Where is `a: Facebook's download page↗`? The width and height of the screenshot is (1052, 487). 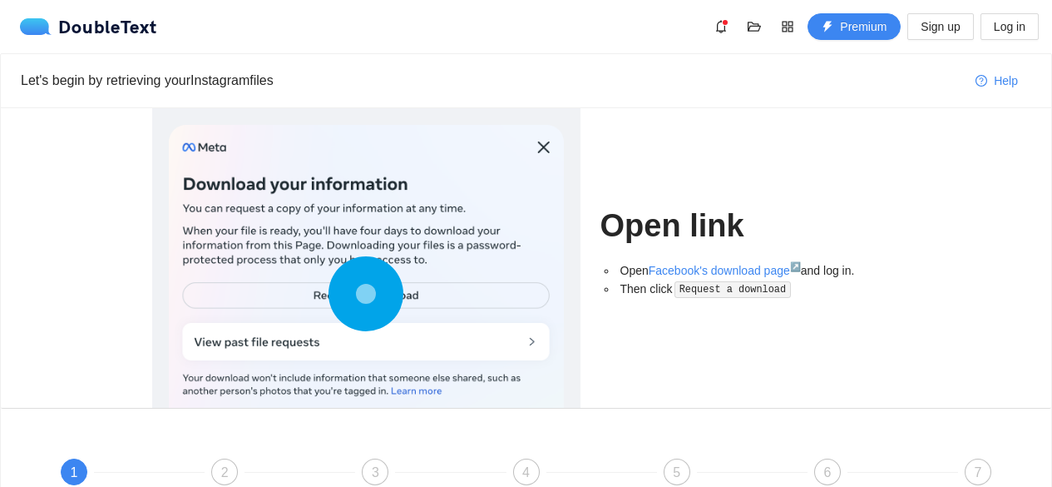 a: Facebook's download page↗ is located at coordinates (725, 270).